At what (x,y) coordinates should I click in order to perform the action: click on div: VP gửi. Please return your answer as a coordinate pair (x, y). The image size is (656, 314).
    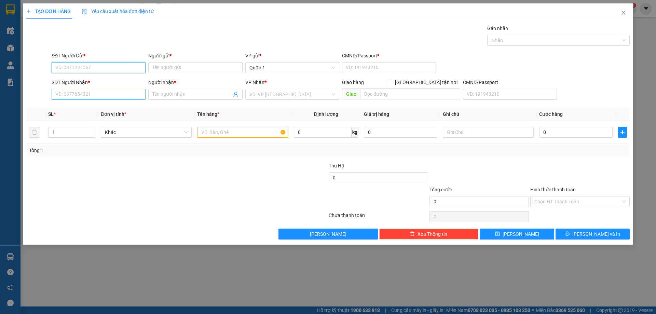
    Looking at the image, I should click on (292, 56).